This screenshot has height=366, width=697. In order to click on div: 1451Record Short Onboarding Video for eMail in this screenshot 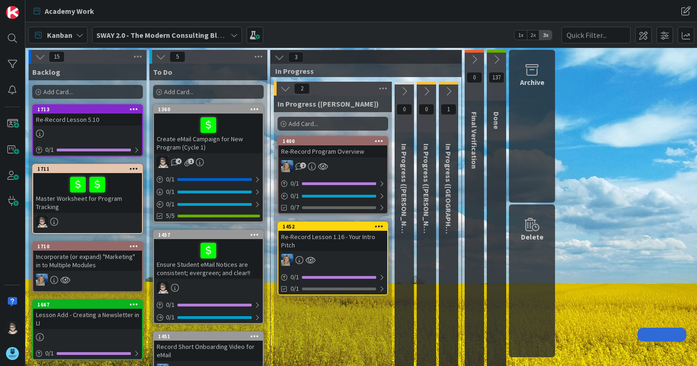, I will do `click(208, 346)`.